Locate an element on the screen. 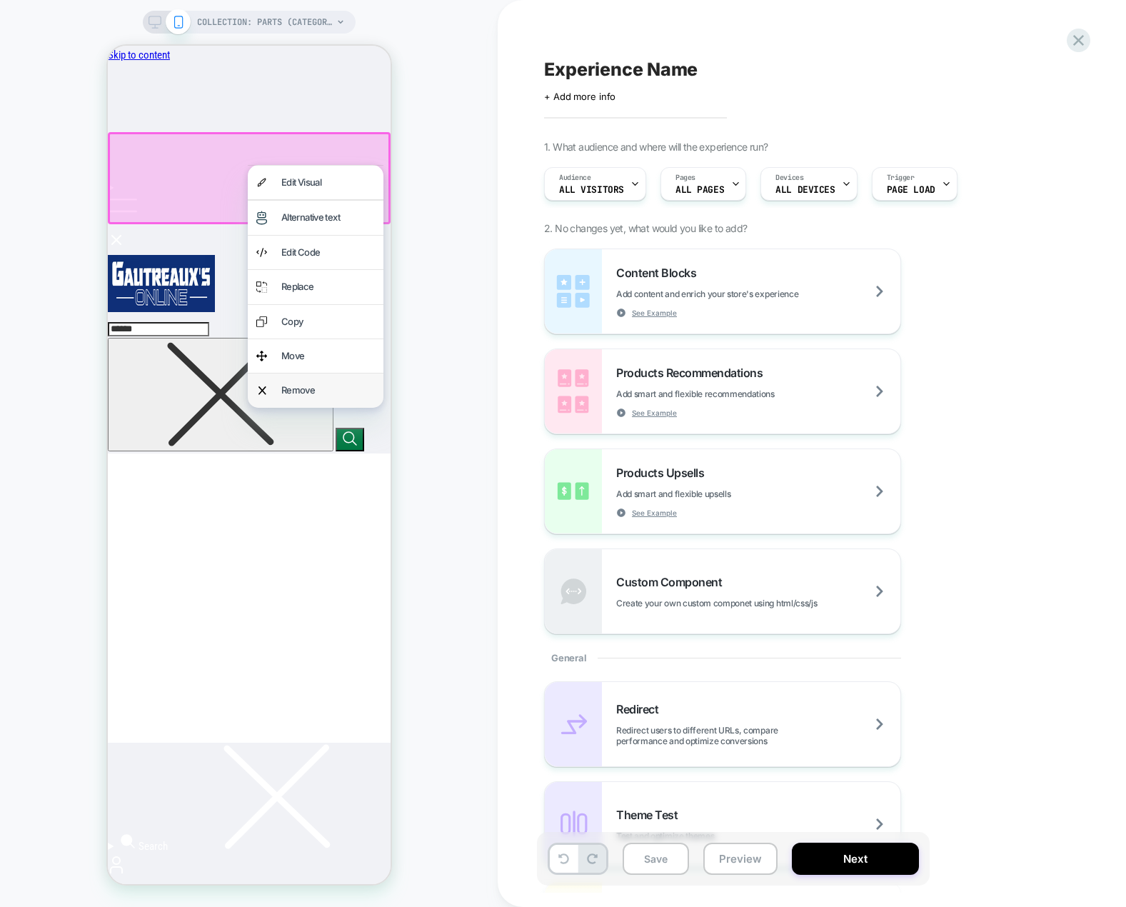 This screenshot has height=907, width=1126. span: Content Blocks is located at coordinates (660, 273).